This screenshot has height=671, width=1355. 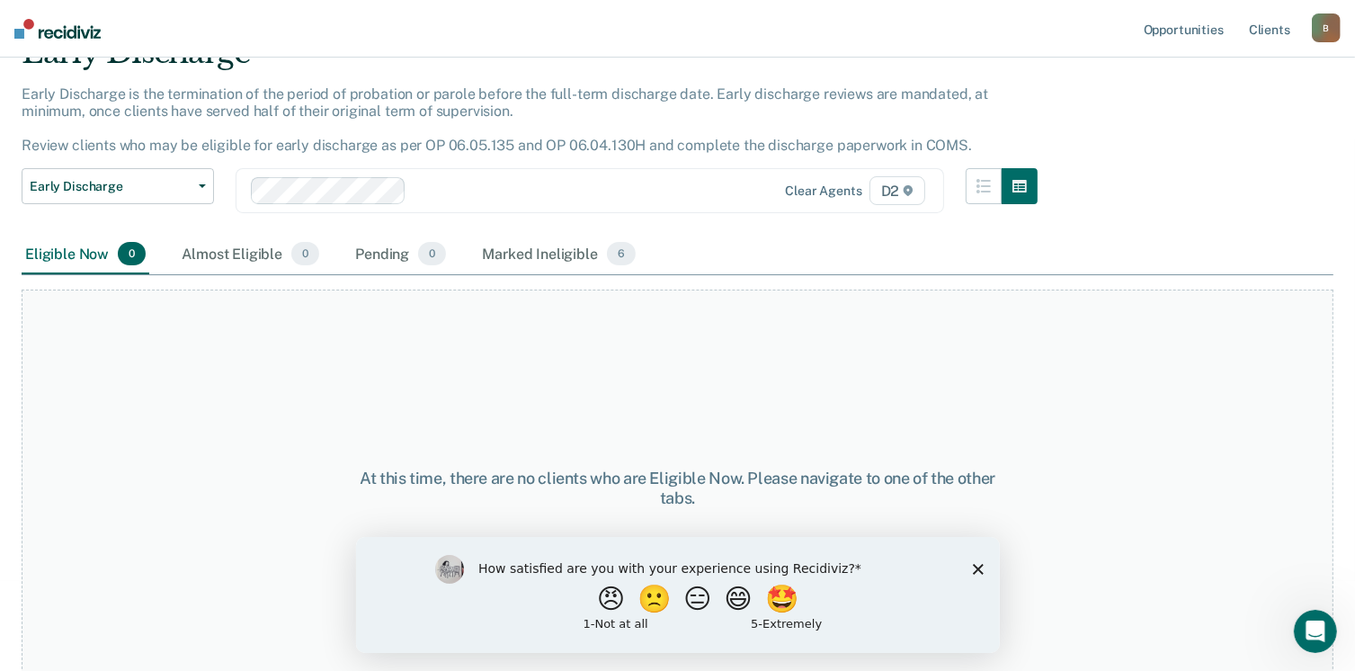 What do you see at coordinates (677, 487) in the screenshot?
I see `div: At this time, there are no clients who are Eligible Now. Please navigate to one of the other tabs.` at bounding box center [677, 487].